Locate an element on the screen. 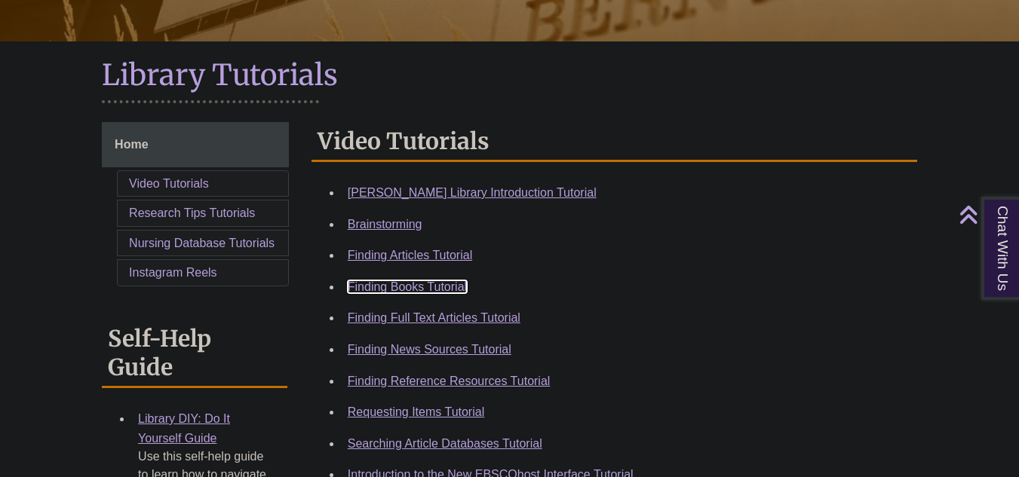  a: Requesting Items Tutorial is located at coordinates (416, 412).